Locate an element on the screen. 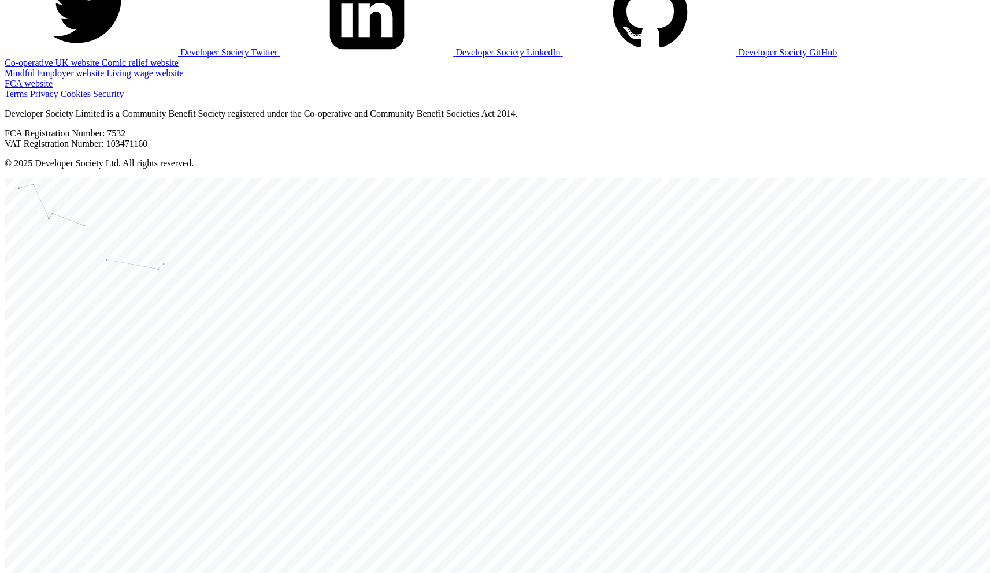  a: Security is located at coordinates (108, 94).